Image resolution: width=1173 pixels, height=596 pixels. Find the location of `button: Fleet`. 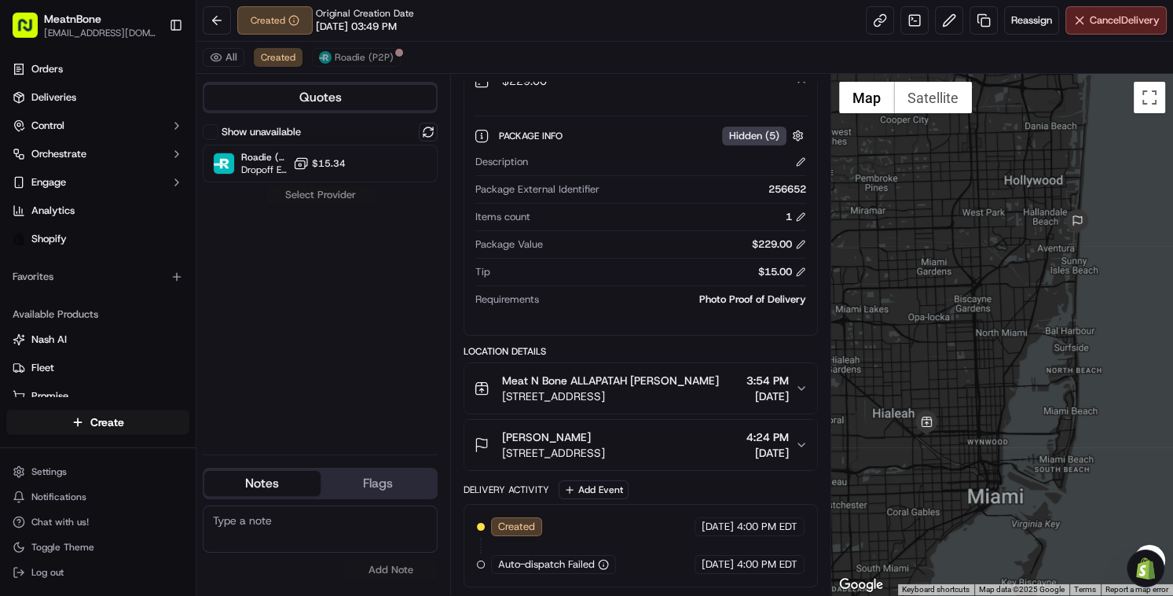

button: Fleet is located at coordinates (97, 368).